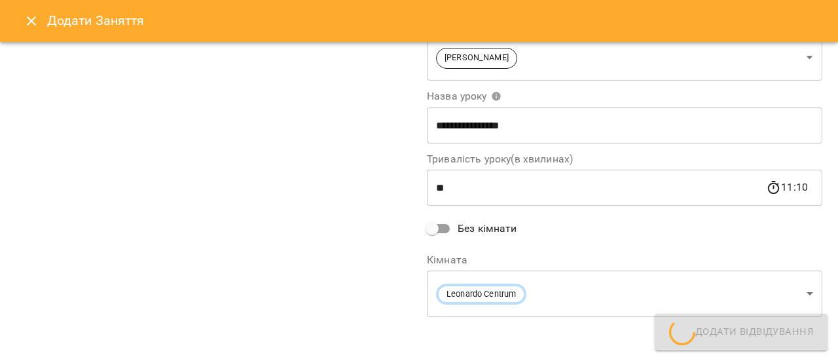 The width and height of the screenshot is (838, 361). What do you see at coordinates (435, 20) in the screenshot?
I see `h6: Додати Заняття` at bounding box center [435, 20].